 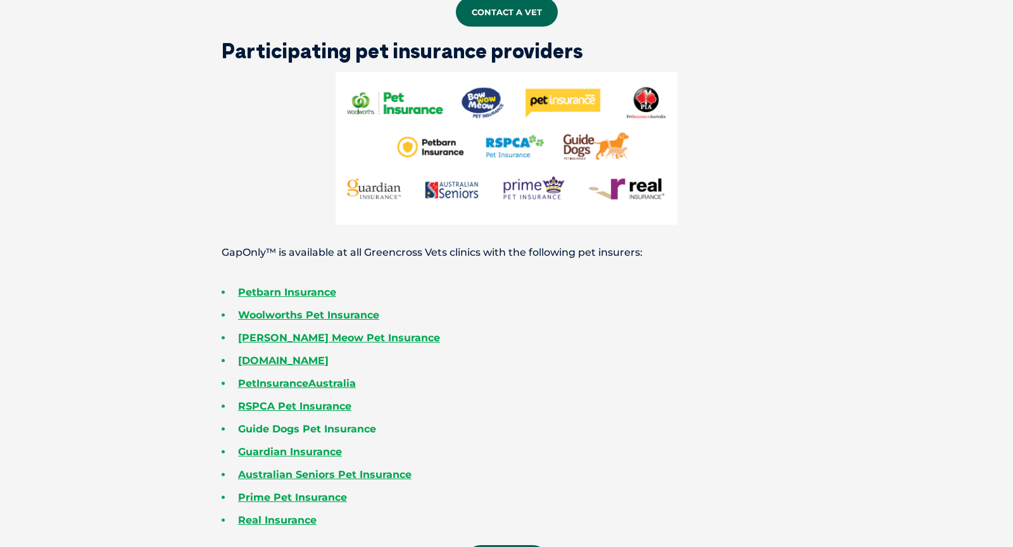 I want to click on a: Real Insurance, so click(x=277, y=520).